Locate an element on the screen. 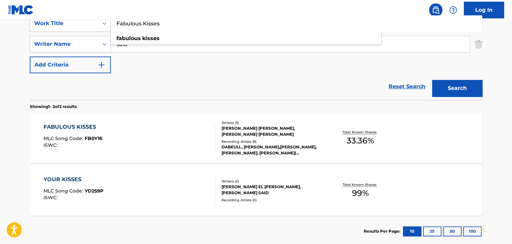  div: Writers ( 2 ) is located at coordinates (272, 182).